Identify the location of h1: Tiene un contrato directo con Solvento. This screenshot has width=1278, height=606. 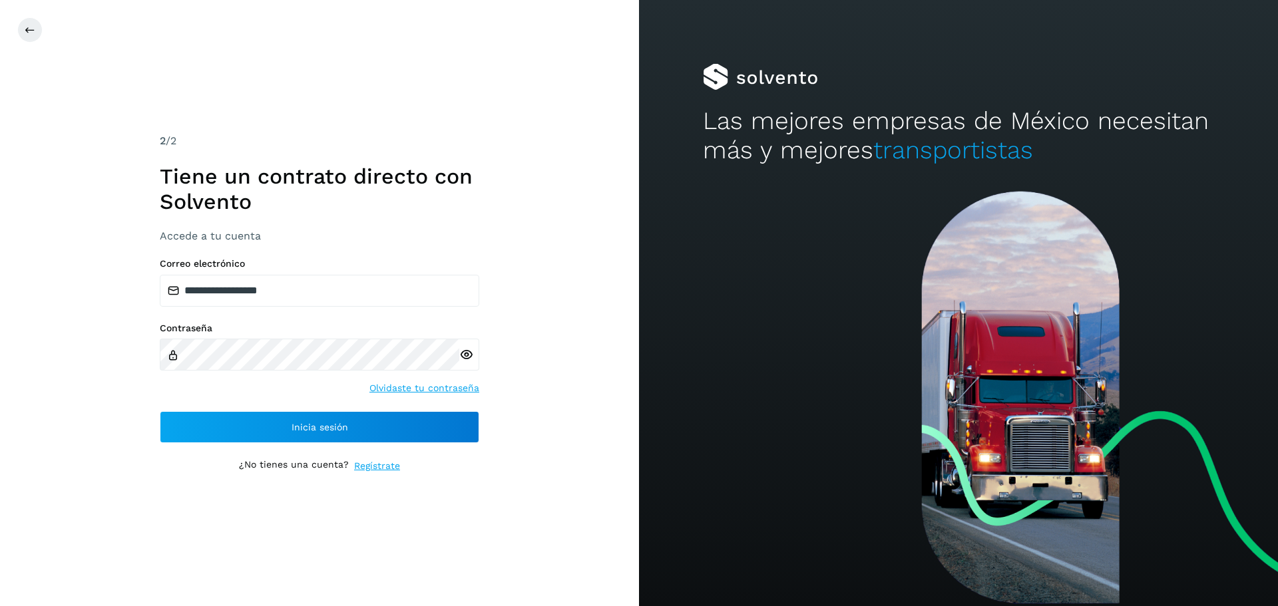
(319, 189).